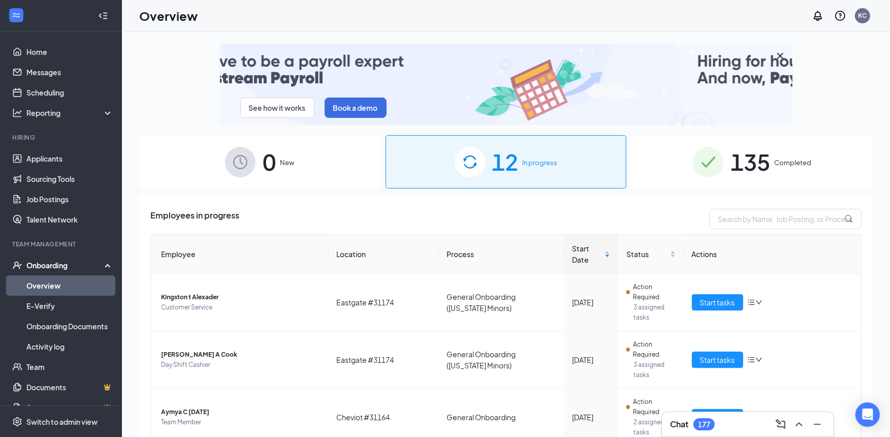 The height and width of the screenshot is (437, 890). What do you see at coordinates (793, 163) in the screenshot?
I see `span: Completed` at bounding box center [793, 163].